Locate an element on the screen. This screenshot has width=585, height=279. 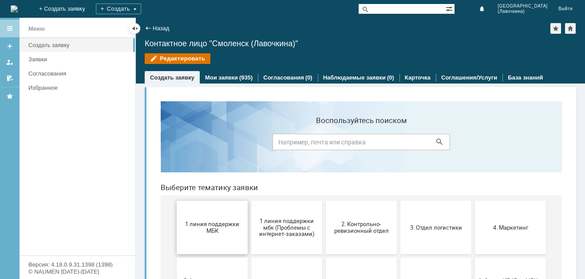
button: 3. Отдел логистики is located at coordinates (282, 133).